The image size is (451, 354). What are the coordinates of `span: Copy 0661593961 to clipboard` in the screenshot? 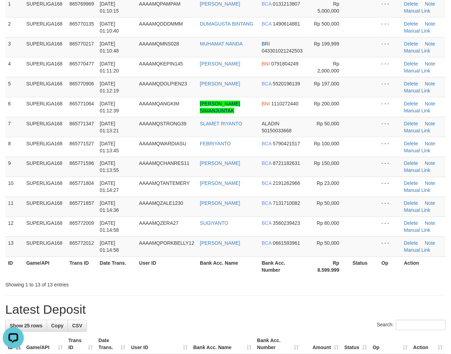 It's located at (287, 243).